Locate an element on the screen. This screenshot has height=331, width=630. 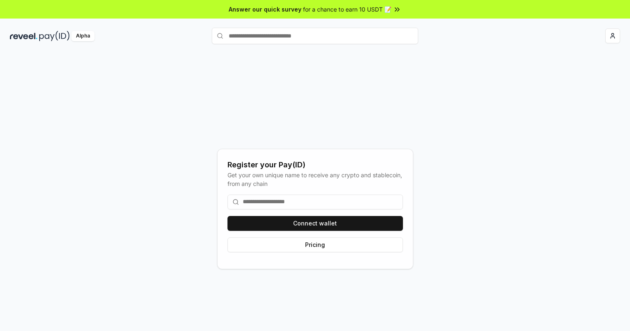
div: Get your own unique name to receive any crypto and stablecoin, from any chain is located at coordinates (315, 179).